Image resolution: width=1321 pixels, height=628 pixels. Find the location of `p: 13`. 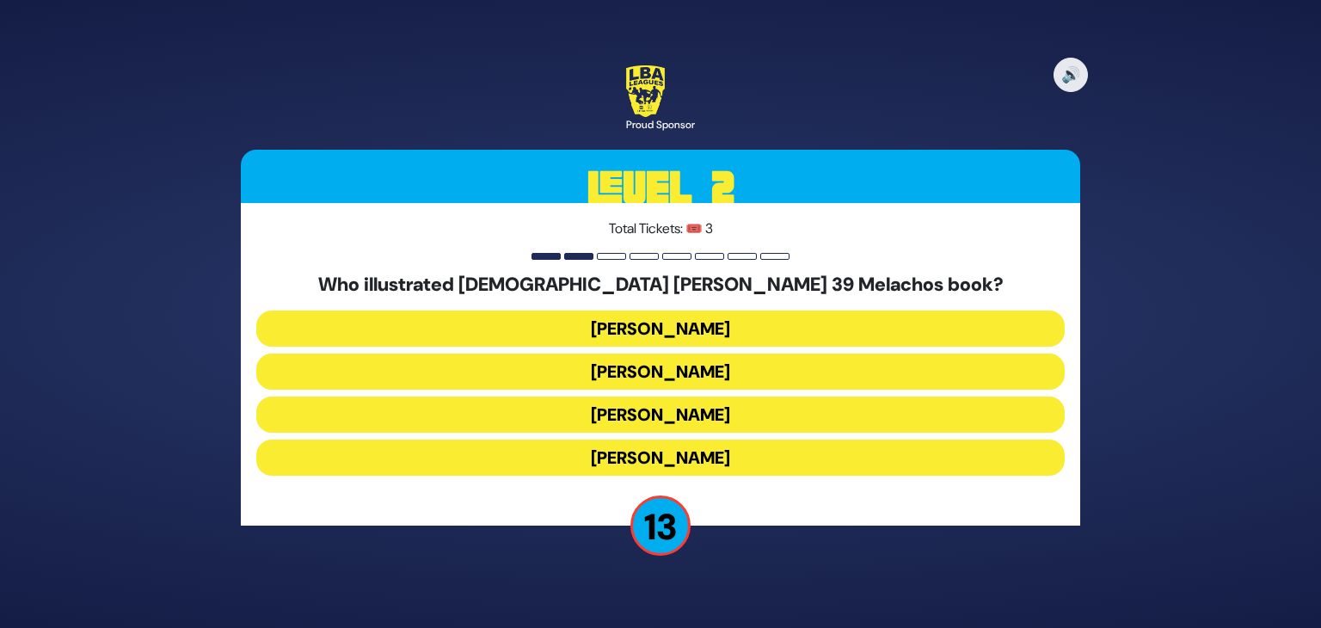

p: 13 is located at coordinates (661, 526).